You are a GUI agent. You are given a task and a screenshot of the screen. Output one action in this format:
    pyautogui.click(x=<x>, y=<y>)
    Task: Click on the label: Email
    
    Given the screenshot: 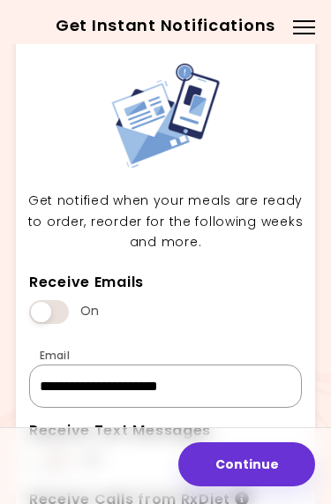 What is the action you would take?
    pyautogui.click(x=49, y=355)
    